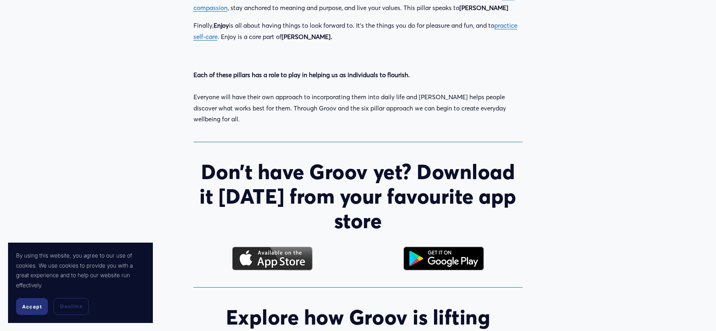  Describe the element at coordinates (355, 31) in the screenshot. I see `a: practice self-care` at that location.